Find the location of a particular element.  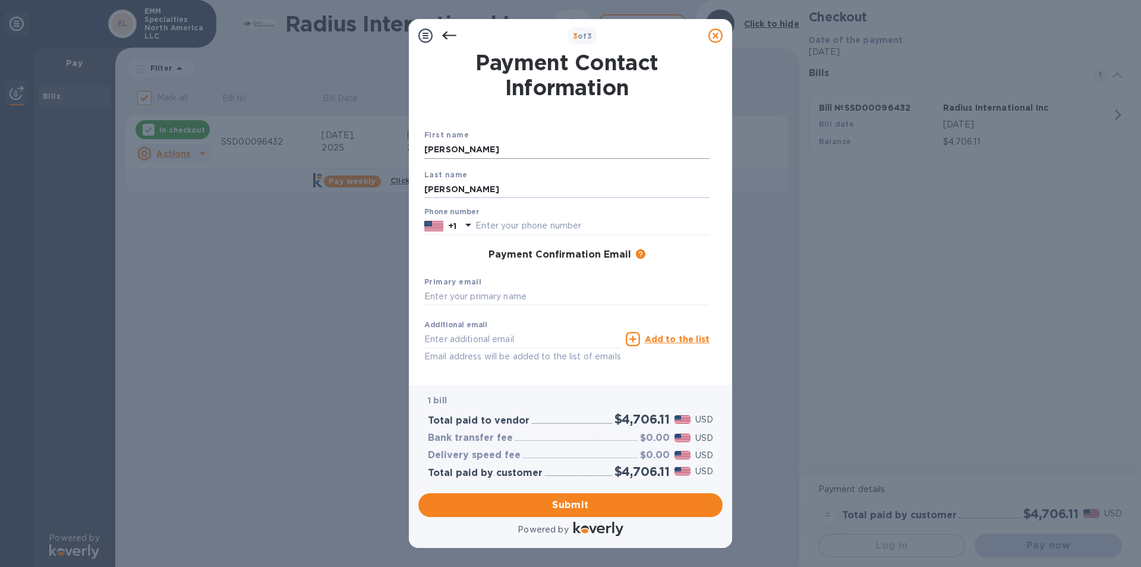

u: Add to the list is located at coordinates (677, 339).